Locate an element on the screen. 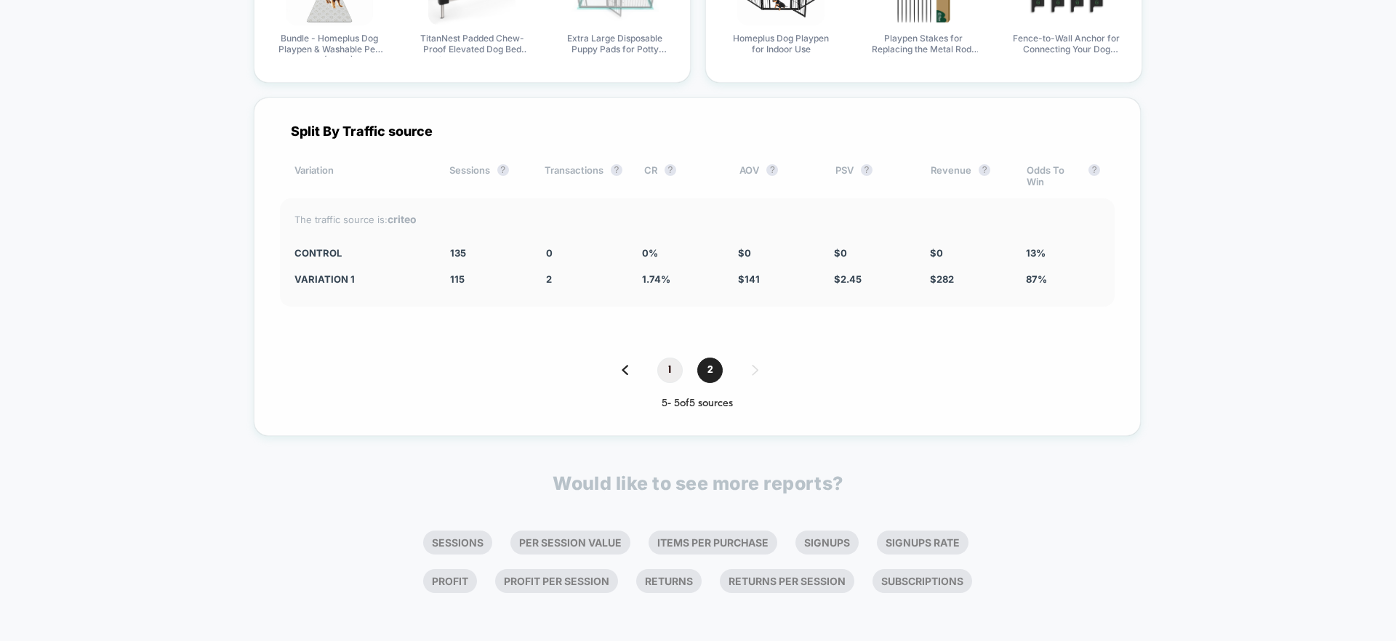 The width and height of the screenshot is (1396, 641). span: 135 is located at coordinates (458, 253).